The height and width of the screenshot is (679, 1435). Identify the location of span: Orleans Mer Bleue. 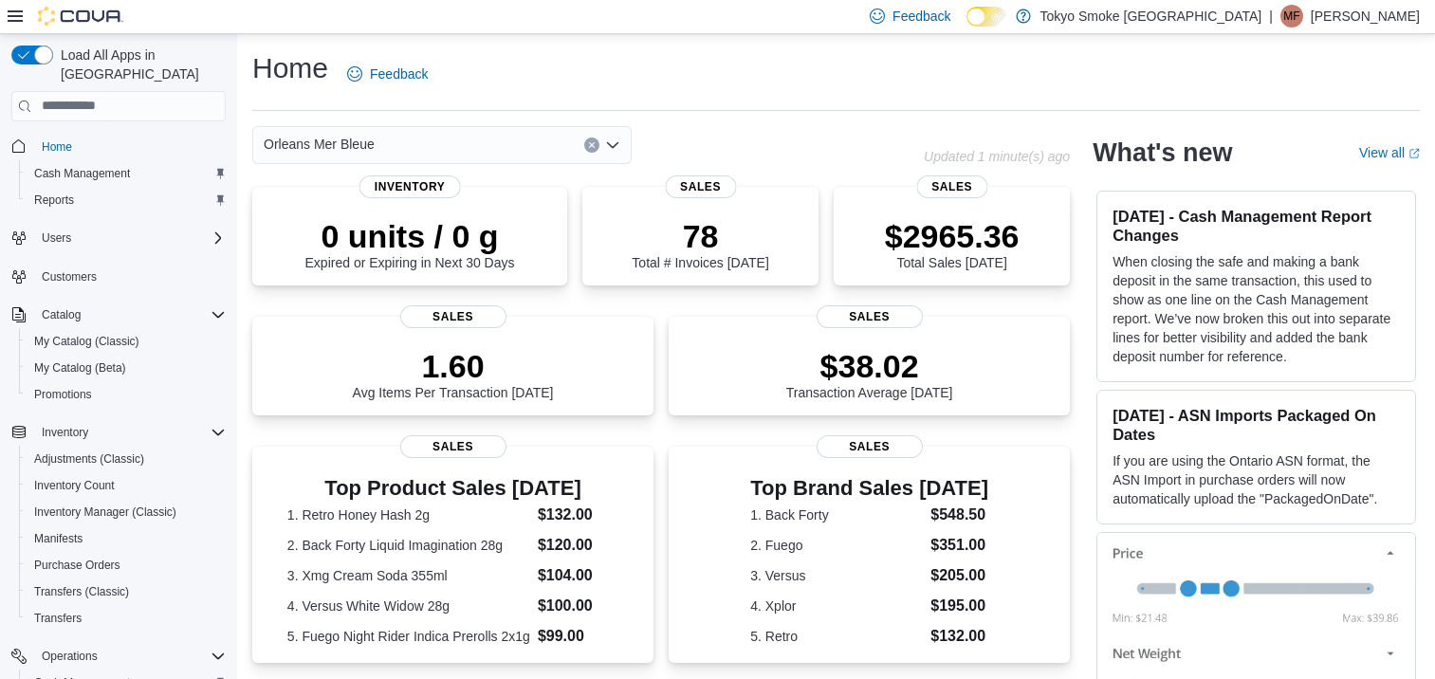
(319, 144).